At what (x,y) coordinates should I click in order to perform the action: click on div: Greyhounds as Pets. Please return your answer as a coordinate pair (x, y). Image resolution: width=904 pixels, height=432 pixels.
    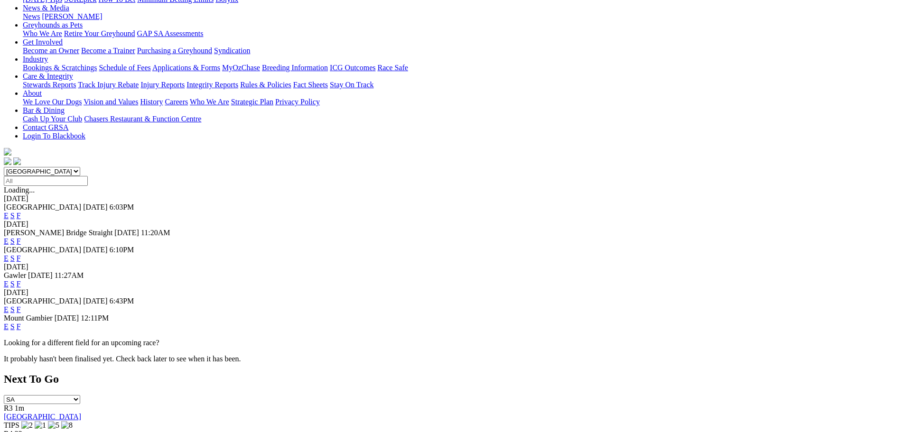
    Looking at the image, I should click on (461, 34).